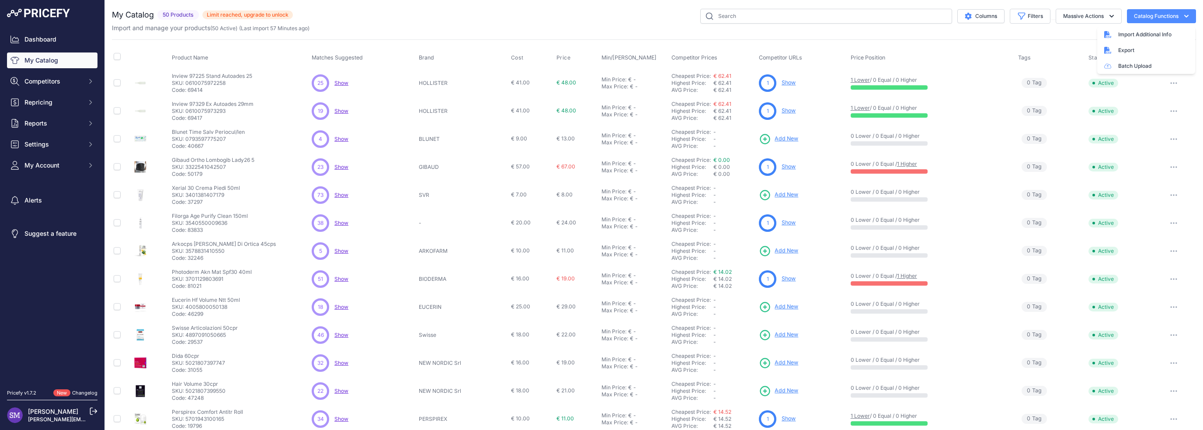 The width and height of the screenshot is (1203, 430). Describe the element at coordinates (860, 108) in the screenshot. I see `a: 1 Lower` at that location.